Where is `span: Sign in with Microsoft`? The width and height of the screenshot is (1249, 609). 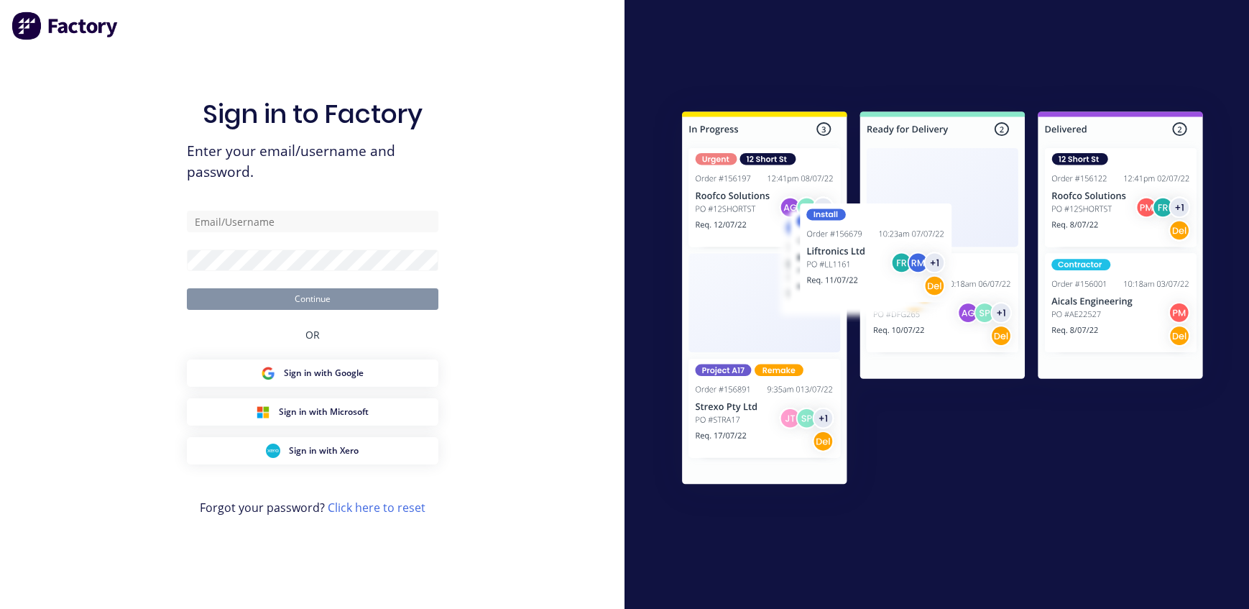 span: Sign in with Microsoft is located at coordinates (323, 412).